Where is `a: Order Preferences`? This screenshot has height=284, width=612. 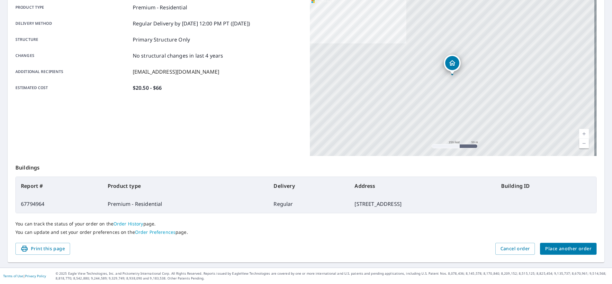 a: Order Preferences is located at coordinates (155, 232).